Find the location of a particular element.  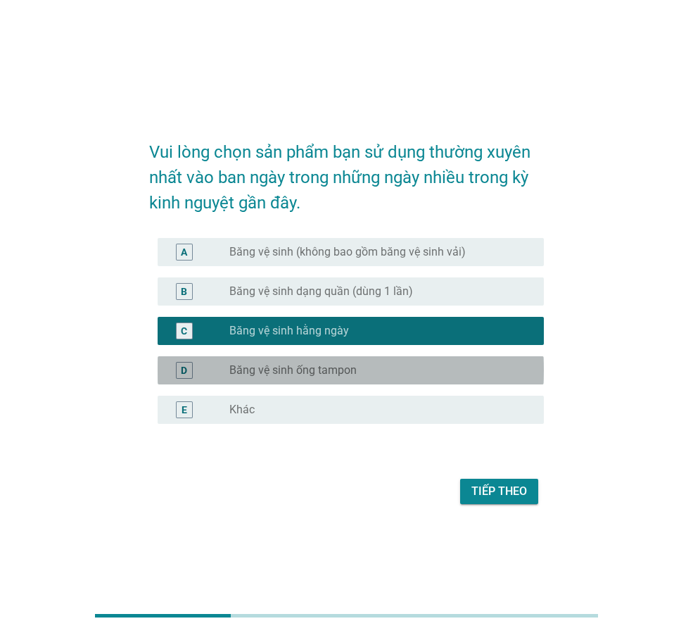

div: Tiếp theo is located at coordinates (499, 491).